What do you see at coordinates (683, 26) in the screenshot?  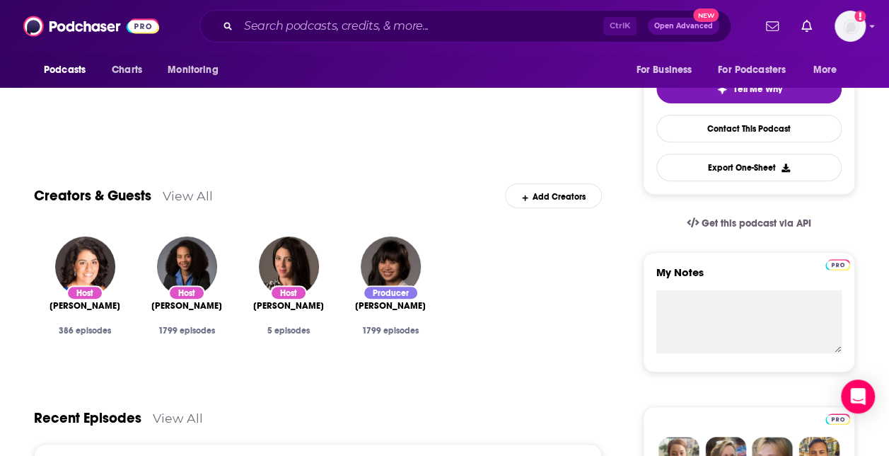 I see `button: Open AdvancedNew` at bounding box center [683, 26].